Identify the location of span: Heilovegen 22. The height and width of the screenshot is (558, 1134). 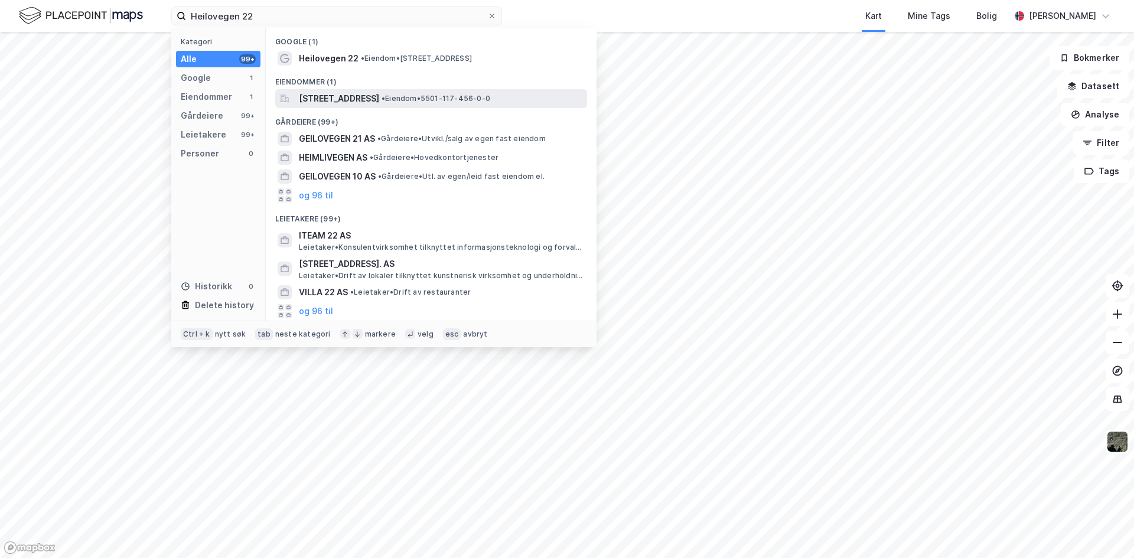
(328, 58).